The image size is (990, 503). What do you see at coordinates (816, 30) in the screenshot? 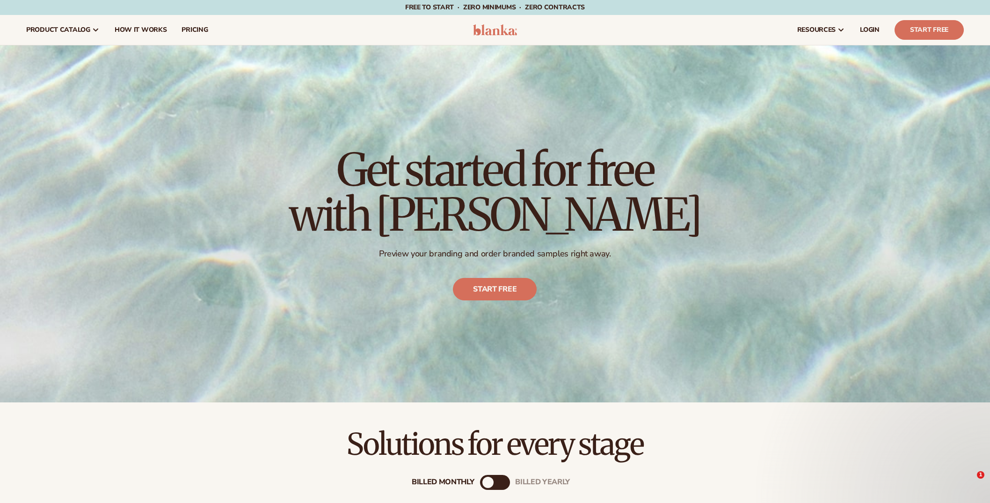
I see `span: resources` at bounding box center [816, 30].